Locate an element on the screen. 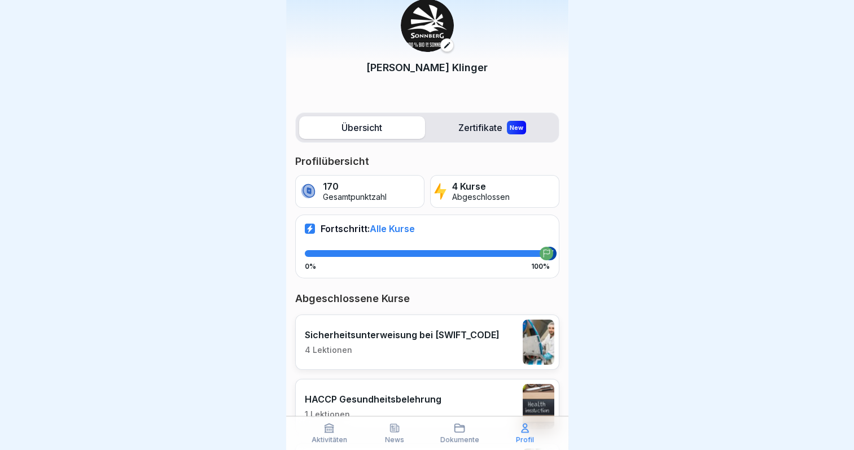  p: Profil is located at coordinates (525, 440).